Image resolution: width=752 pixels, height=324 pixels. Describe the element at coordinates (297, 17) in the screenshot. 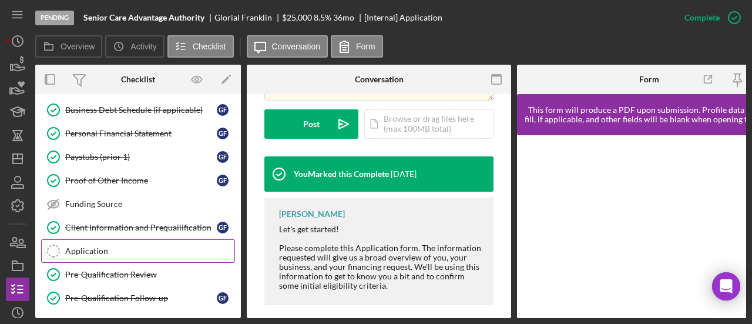

I see `span: $25,000` at that location.